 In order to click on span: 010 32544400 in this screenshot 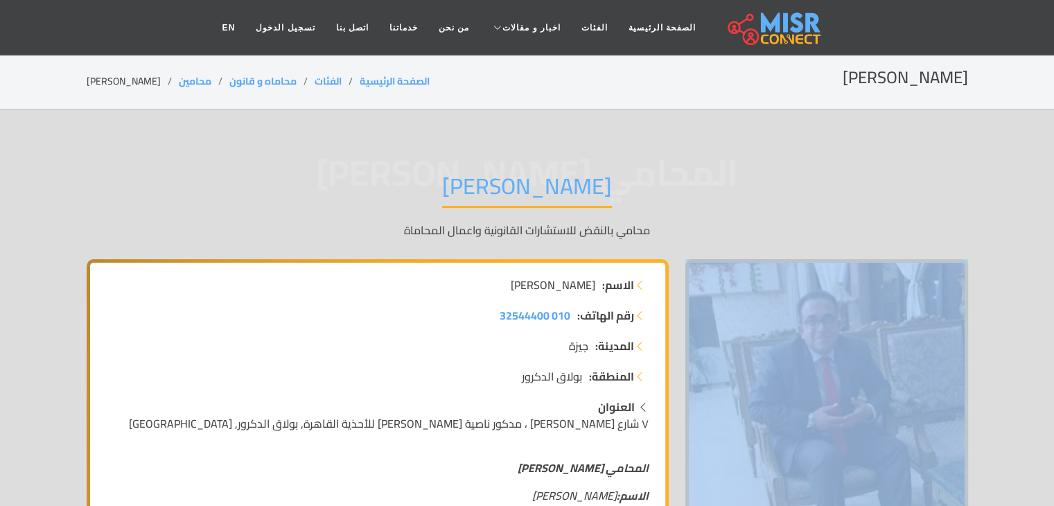, I will do `click(535, 315)`.